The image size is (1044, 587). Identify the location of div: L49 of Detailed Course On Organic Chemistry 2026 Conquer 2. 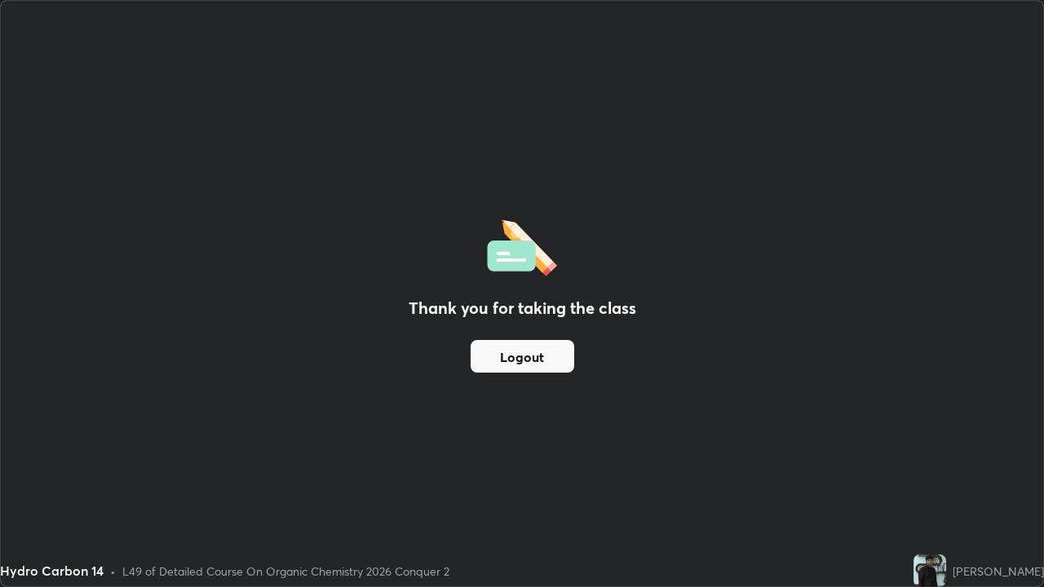
(285, 571).